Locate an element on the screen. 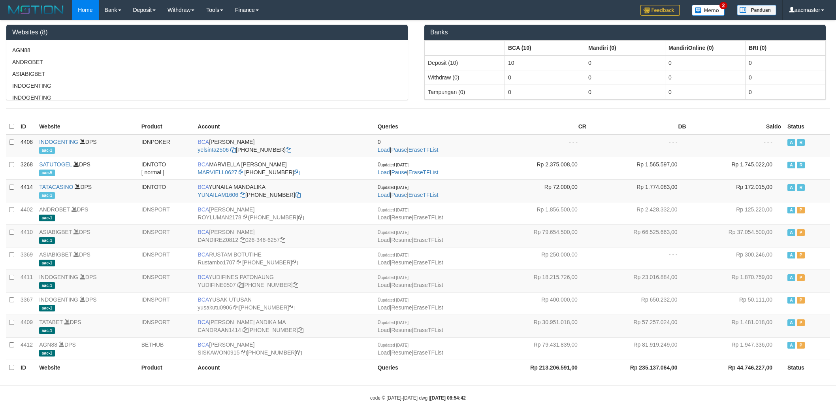 This screenshot has height=415, width=836. td: 3367 is located at coordinates (26, 303).